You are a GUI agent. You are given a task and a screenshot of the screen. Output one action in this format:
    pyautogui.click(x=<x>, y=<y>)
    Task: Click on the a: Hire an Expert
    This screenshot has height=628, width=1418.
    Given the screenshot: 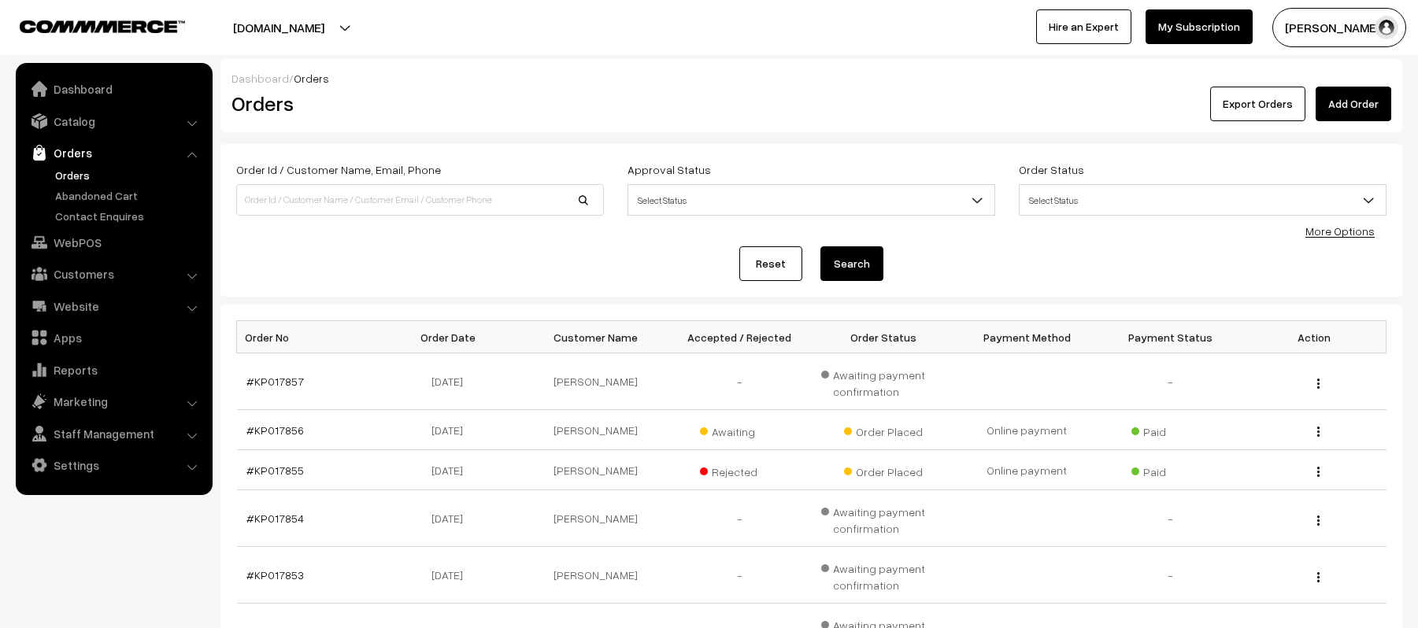 What is the action you would take?
    pyautogui.click(x=1083, y=27)
    